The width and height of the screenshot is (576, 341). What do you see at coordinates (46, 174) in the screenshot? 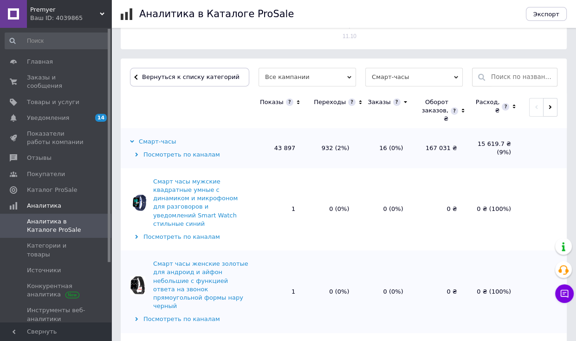
I see `span: Покупатели` at bounding box center [46, 174].